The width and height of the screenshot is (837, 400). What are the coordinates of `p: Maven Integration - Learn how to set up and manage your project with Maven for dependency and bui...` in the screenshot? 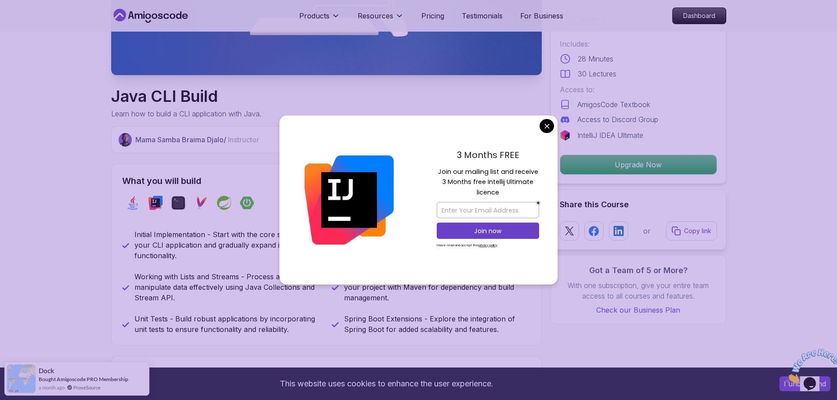 It's located at (437, 288).